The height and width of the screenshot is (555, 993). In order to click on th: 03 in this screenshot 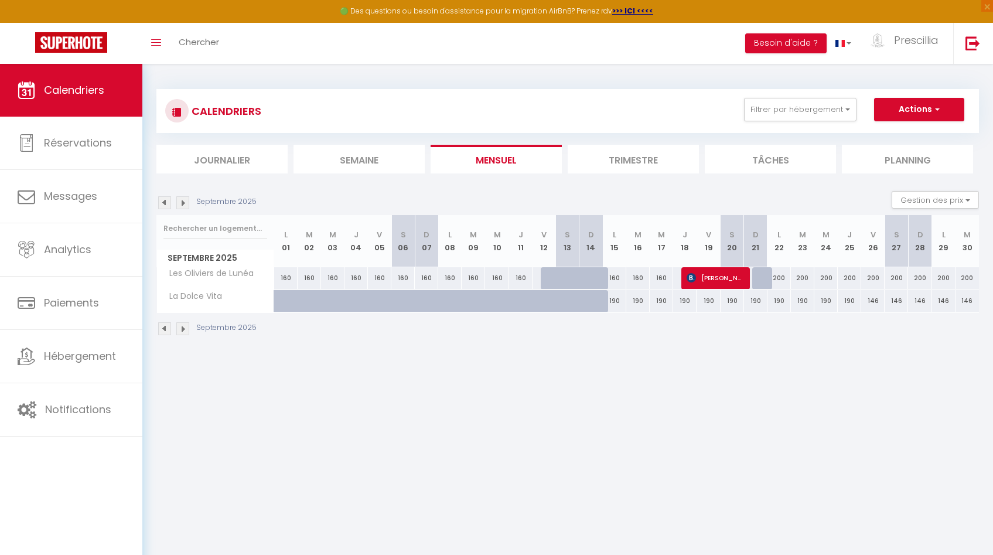, I will do `click(333, 241)`.